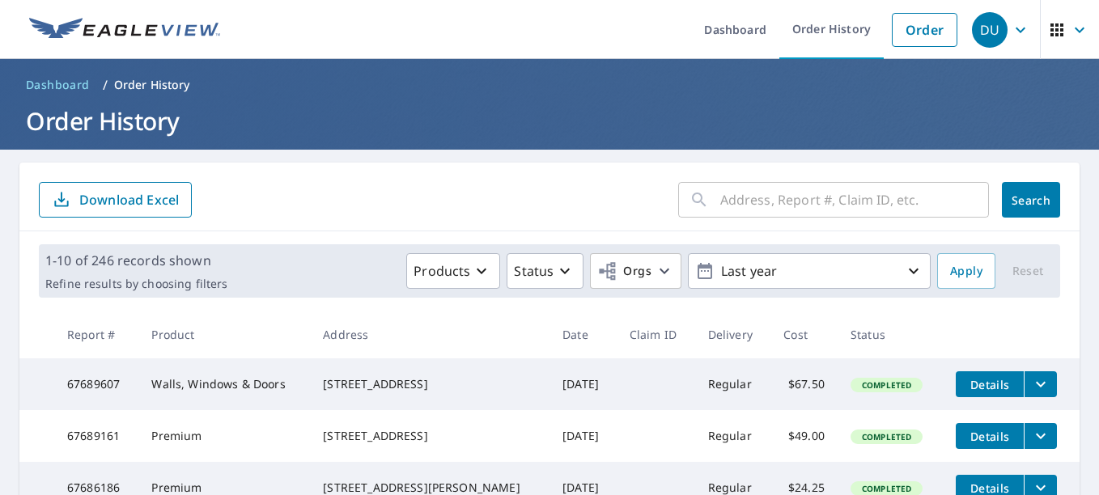 Image resolution: width=1099 pixels, height=495 pixels. I want to click on a: Order, so click(924, 30).